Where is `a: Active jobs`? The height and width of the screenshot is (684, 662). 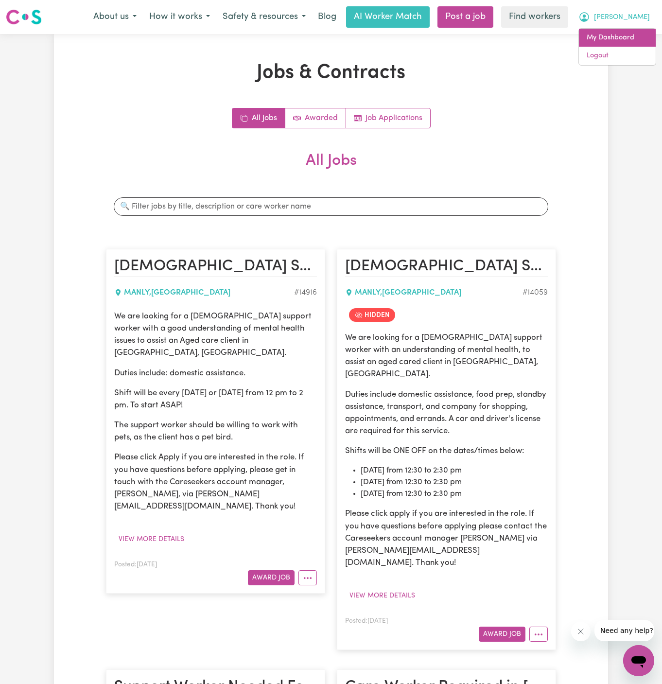 a: Active jobs is located at coordinates (315, 118).